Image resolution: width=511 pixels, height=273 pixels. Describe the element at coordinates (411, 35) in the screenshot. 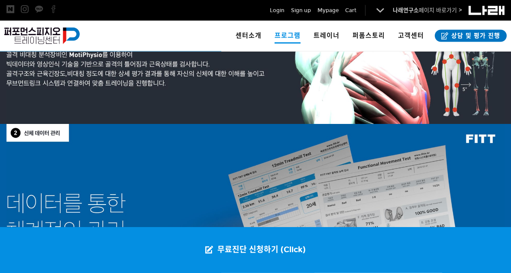

I see `span: 고객센터` at that location.